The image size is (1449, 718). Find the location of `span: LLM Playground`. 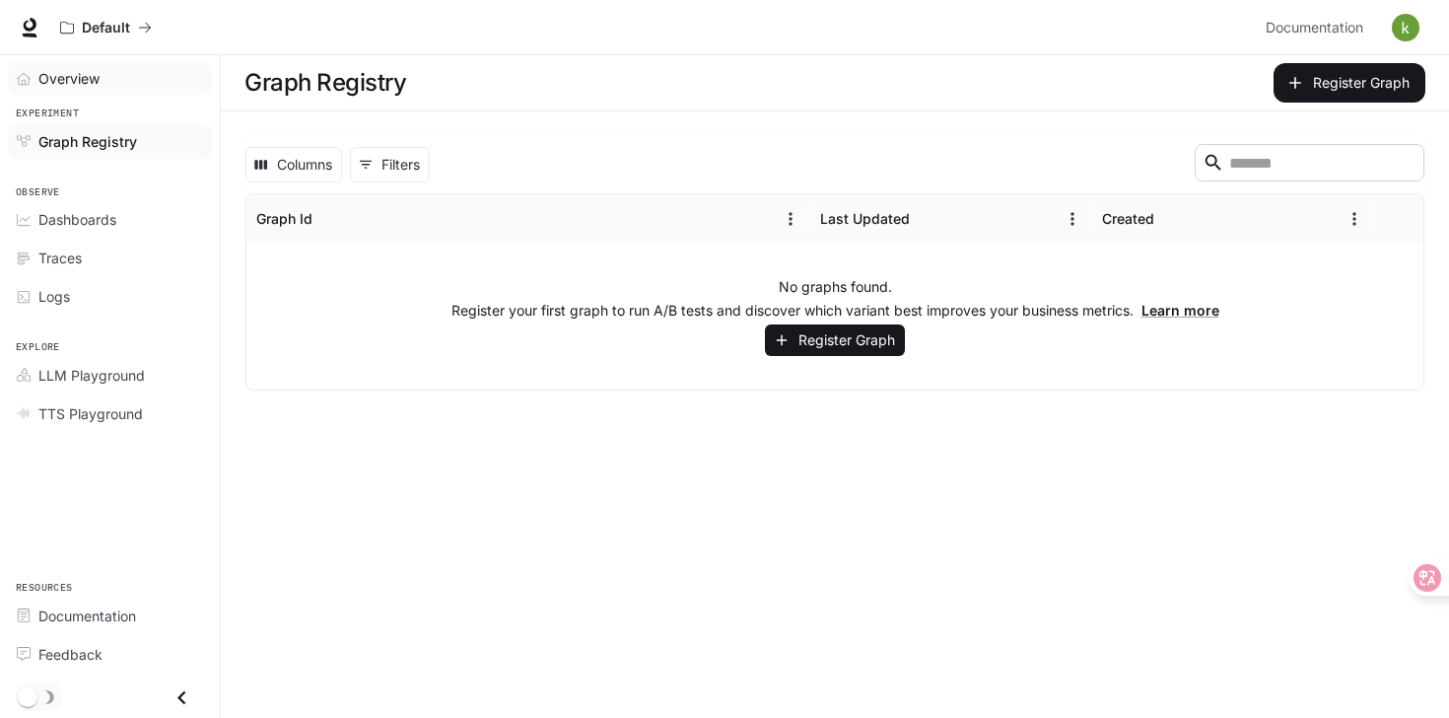

span: LLM Playground is located at coordinates (92, 375).